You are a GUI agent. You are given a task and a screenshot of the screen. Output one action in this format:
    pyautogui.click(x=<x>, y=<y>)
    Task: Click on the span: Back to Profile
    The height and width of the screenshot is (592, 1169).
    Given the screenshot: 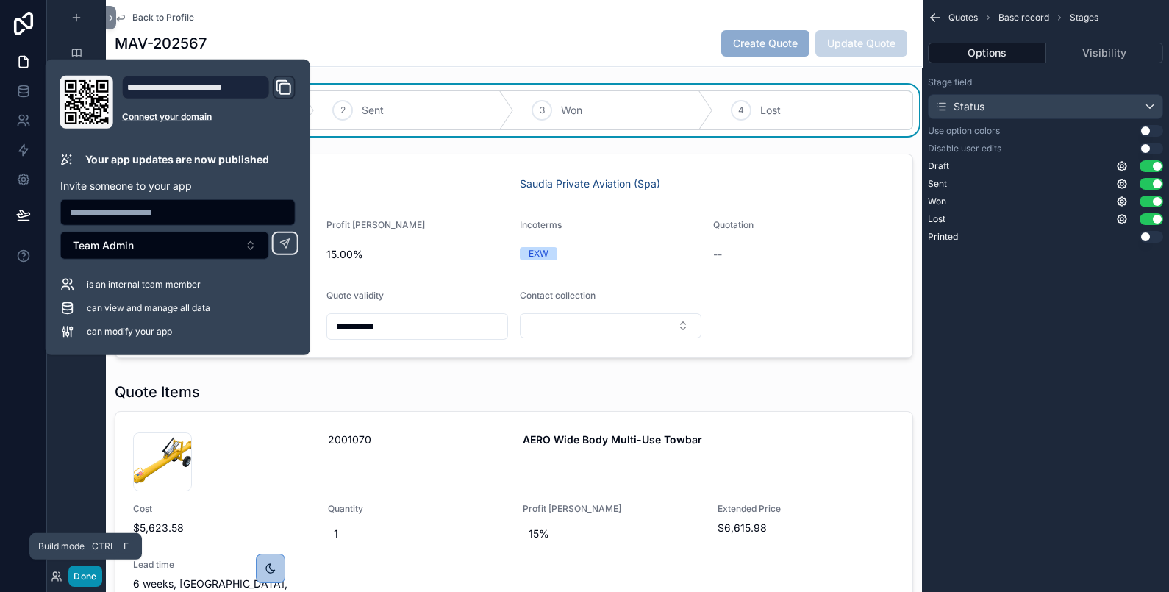 What is the action you would take?
    pyautogui.click(x=163, y=18)
    